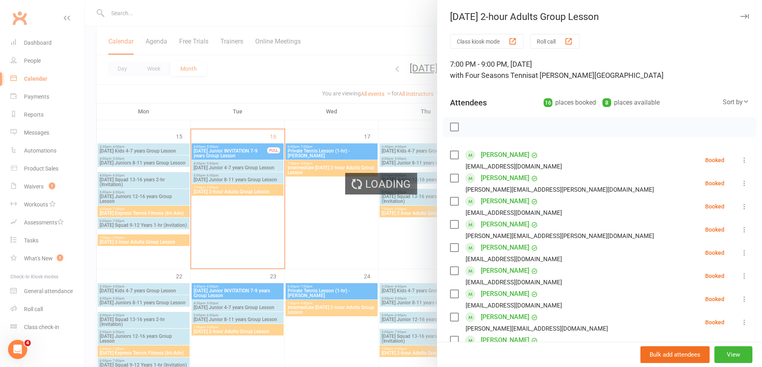 Image resolution: width=762 pixels, height=367 pixels. What do you see at coordinates (631, 103) in the screenshot?
I see `div: places available` at bounding box center [631, 103].